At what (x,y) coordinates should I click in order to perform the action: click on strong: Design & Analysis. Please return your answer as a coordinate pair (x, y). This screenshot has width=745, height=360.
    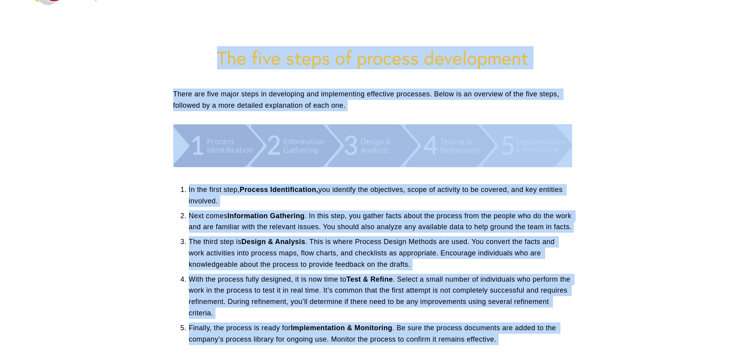
    Looking at the image, I should click on (273, 241).